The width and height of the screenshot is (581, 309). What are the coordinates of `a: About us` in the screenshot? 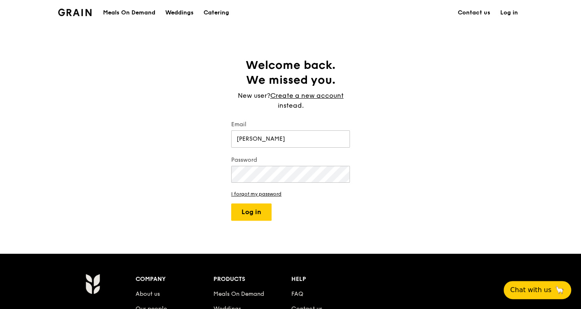 It's located at (148, 294).